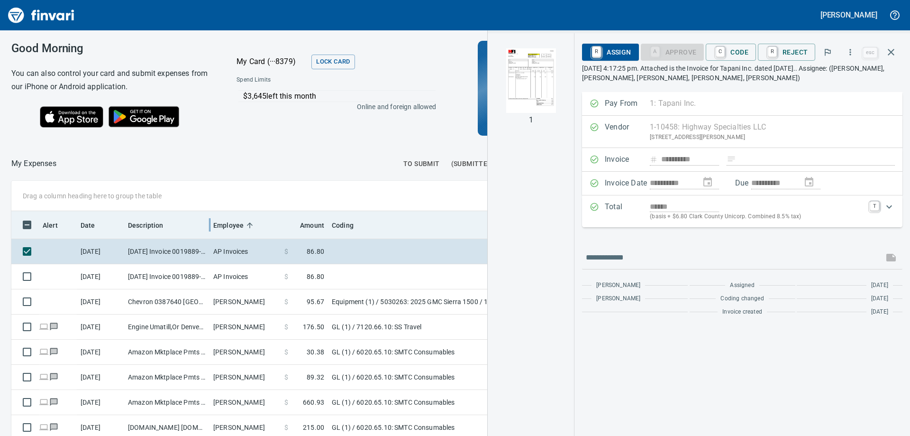  What do you see at coordinates (531, 81) in the screenshot?
I see `img: Page 1` at bounding box center [531, 81].